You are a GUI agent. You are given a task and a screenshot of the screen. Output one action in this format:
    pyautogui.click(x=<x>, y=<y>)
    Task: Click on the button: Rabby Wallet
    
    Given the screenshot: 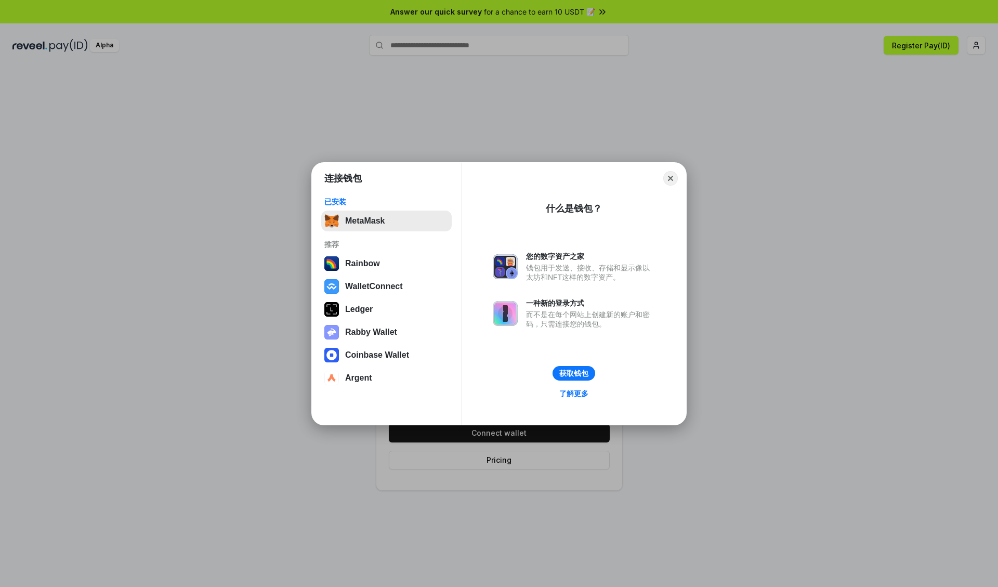 What is the action you would take?
    pyautogui.click(x=386, y=332)
    